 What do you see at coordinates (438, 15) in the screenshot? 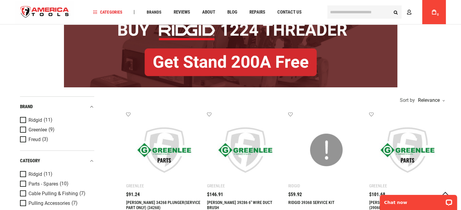
I see `span: 0` at bounding box center [438, 15].